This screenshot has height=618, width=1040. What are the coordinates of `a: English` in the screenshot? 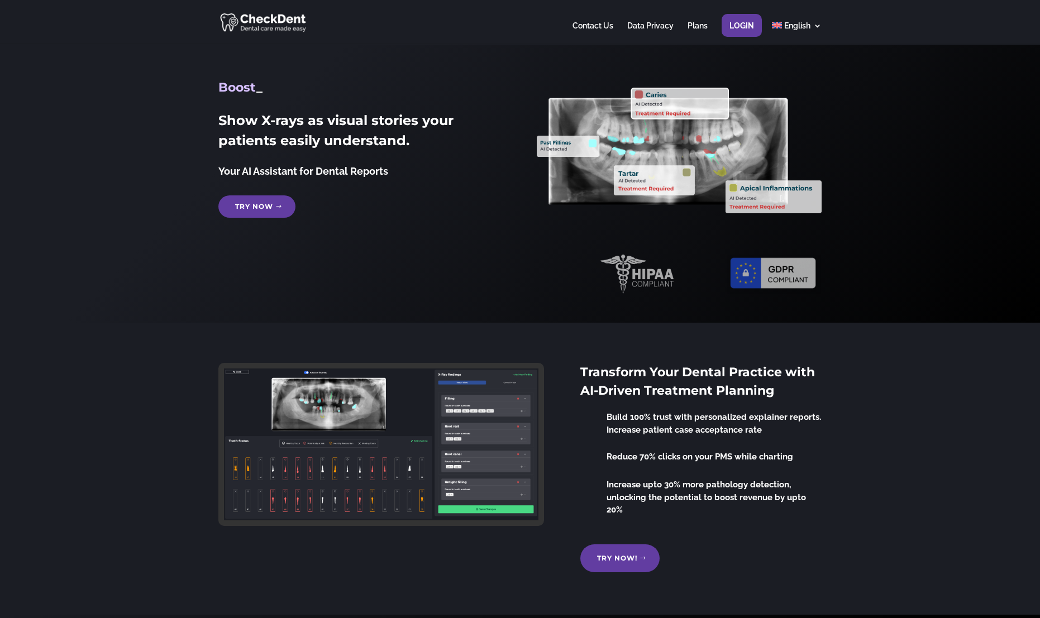 It's located at (796, 32).